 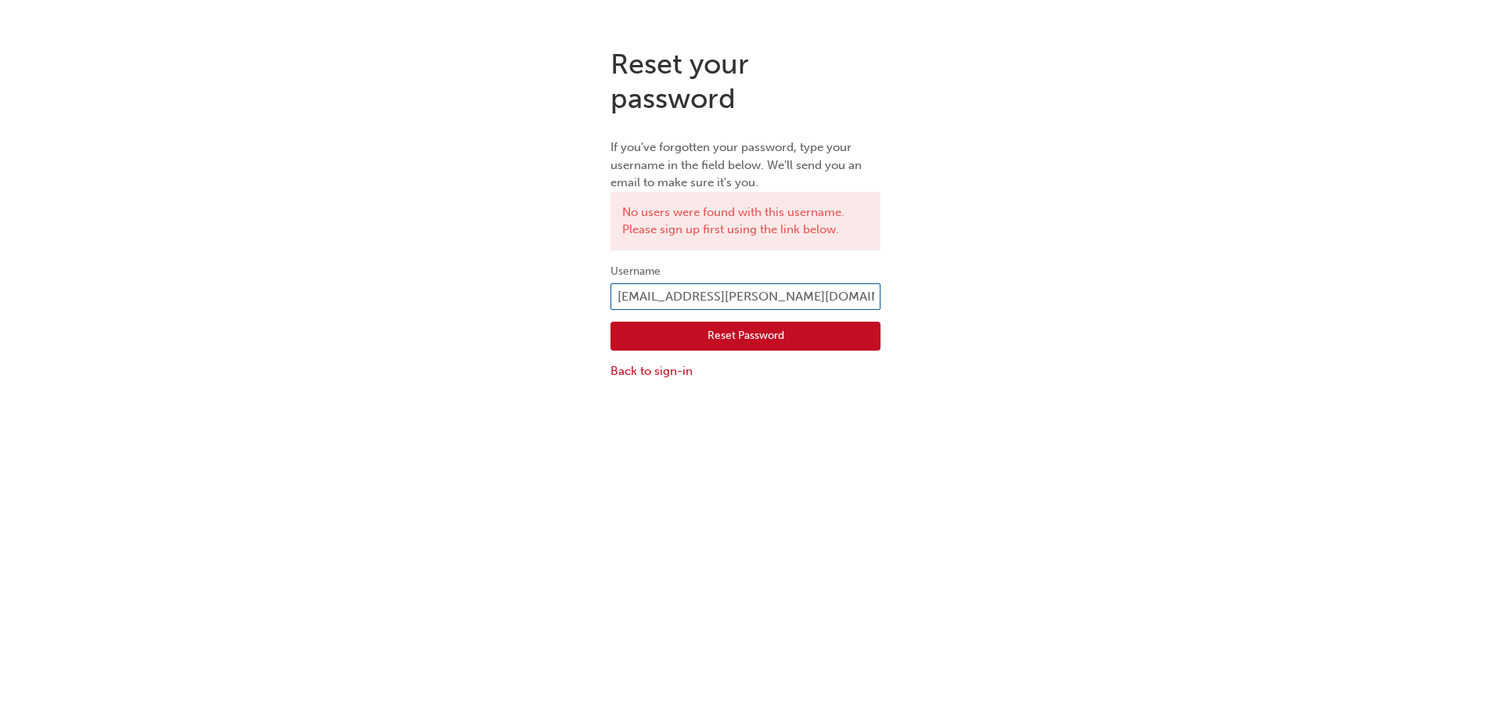 I want to click on label: Username, so click(x=745, y=272).